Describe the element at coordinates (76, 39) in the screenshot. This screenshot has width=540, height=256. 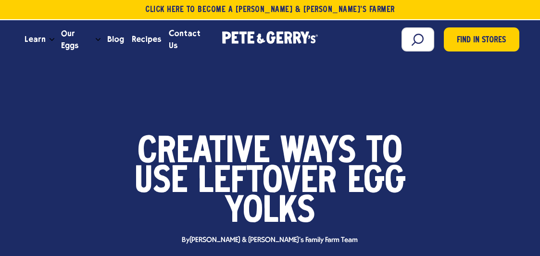
I see `span: Our Eggs` at that location.